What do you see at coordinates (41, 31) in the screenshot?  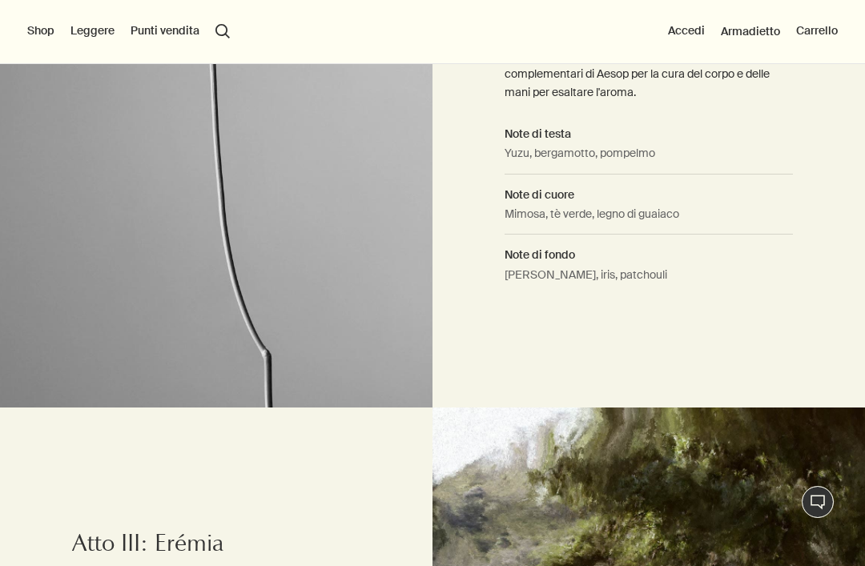 I see `button: Shop` at bounding box center [41, 31].